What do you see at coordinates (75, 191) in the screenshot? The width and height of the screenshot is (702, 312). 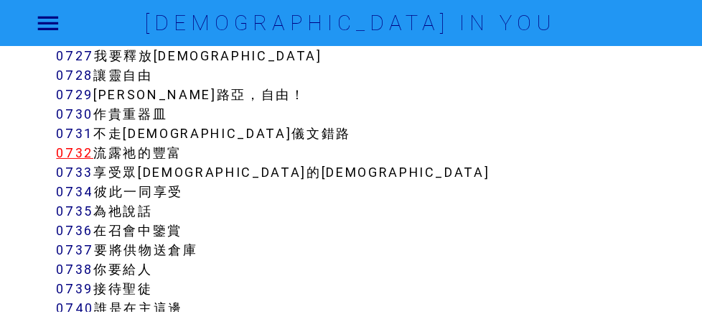 I see `a: 0734` at bounding box center [75, 191].